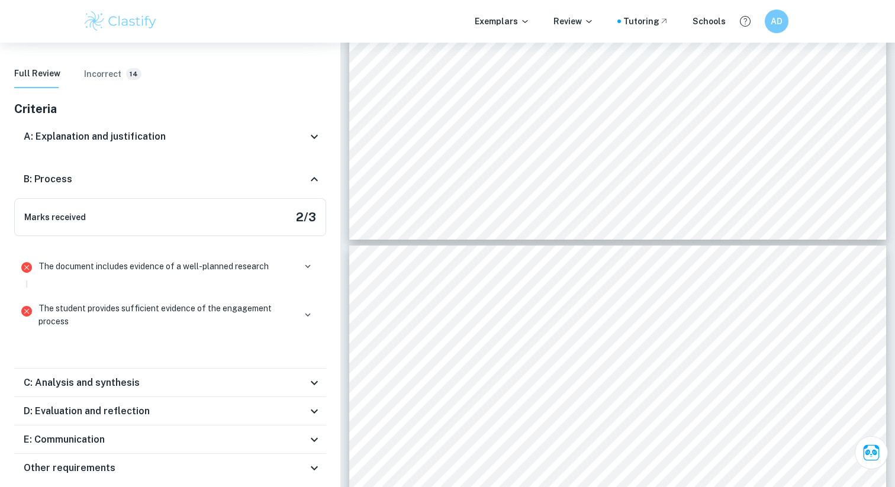 This screenshot has width=895, height=487. Describe the element at coordinates (170, 468) in the screenshot. I see `div: Other requirements` at that location.